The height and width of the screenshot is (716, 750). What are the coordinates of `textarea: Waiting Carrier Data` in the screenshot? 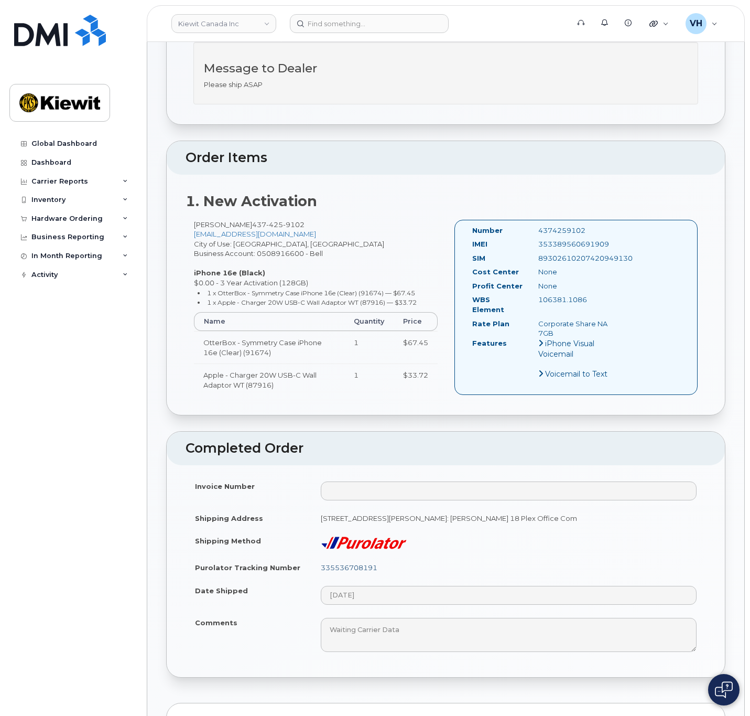 It's located at (509, 635).